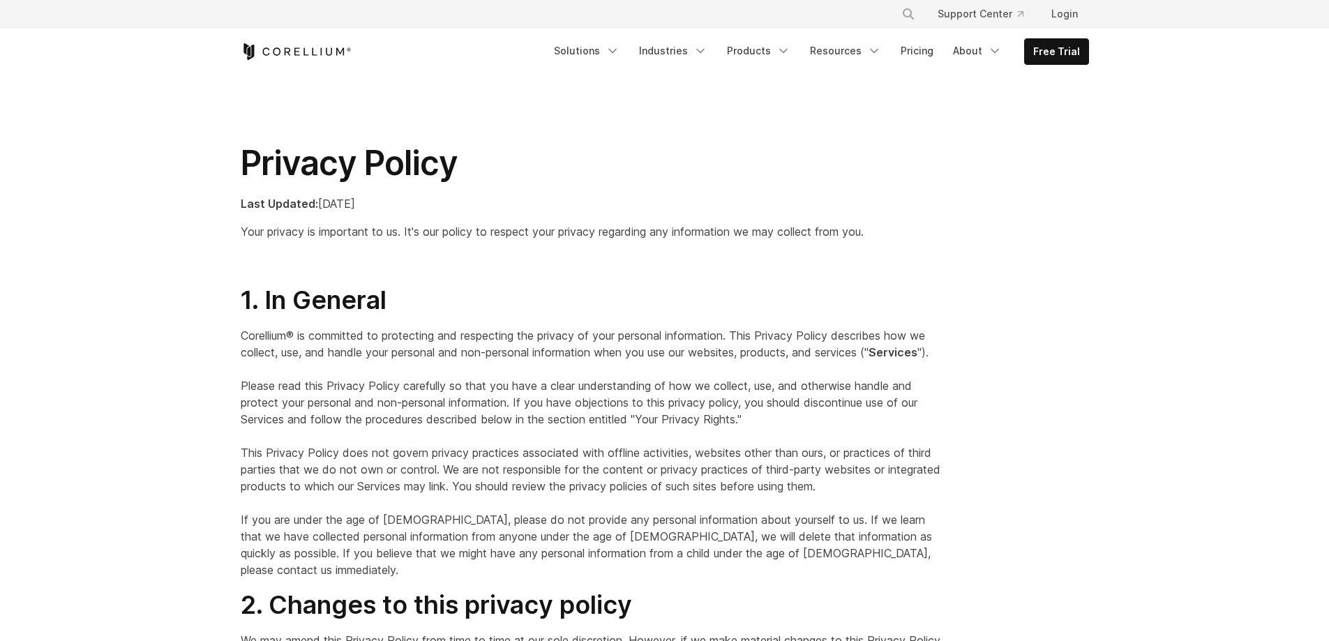 This screenshot has width=1329, height=641. I want to click on a: Login, so click(1065, 14).